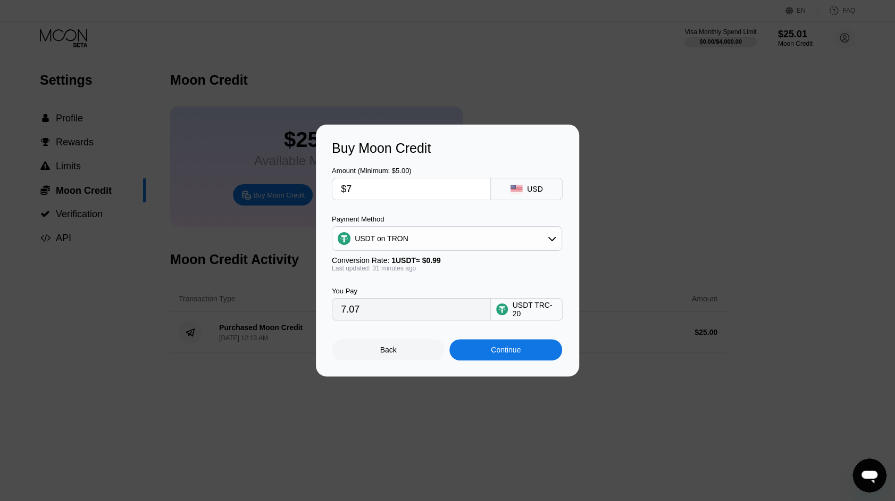 This screenshot has width=895, height=501. I want to click on div: Last updated: 31 minutes ago, so click(447, 268).